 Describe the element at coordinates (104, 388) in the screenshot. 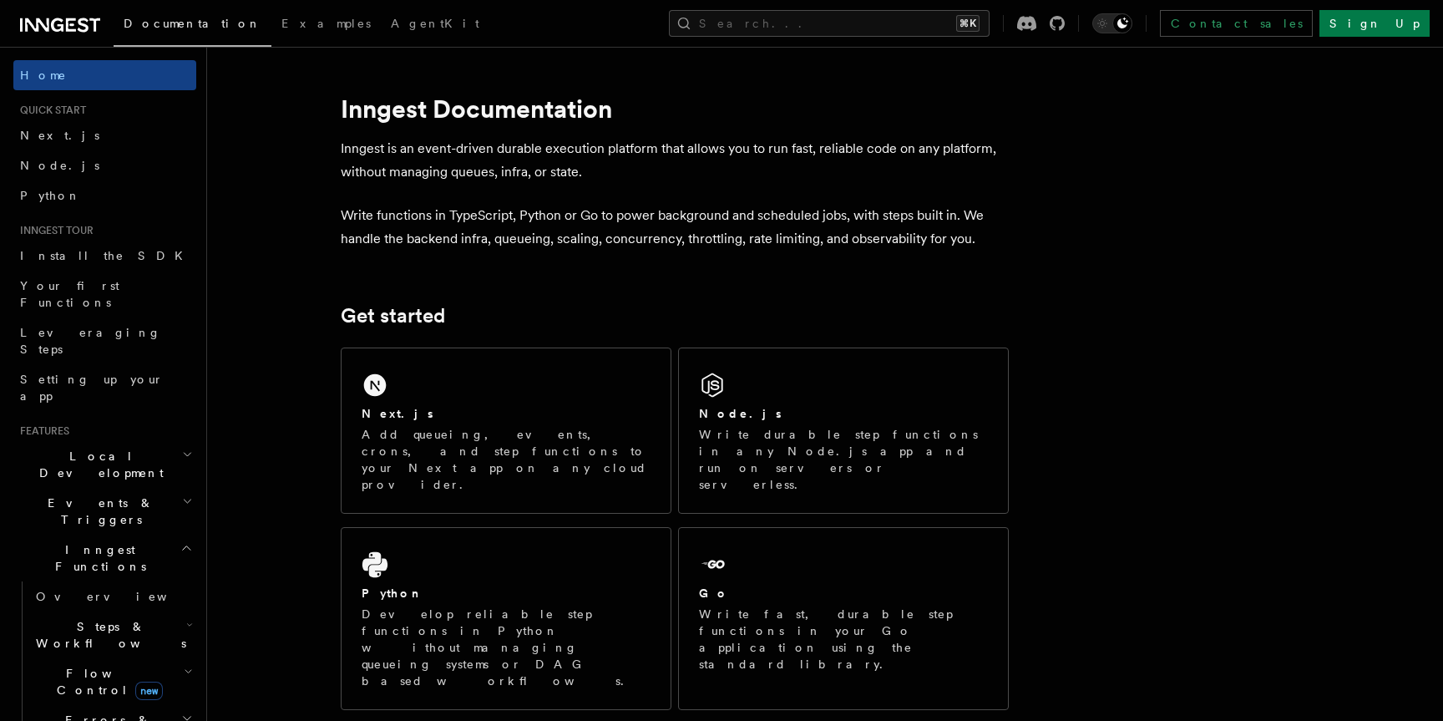

I see `a: Setting up your app` at that location.